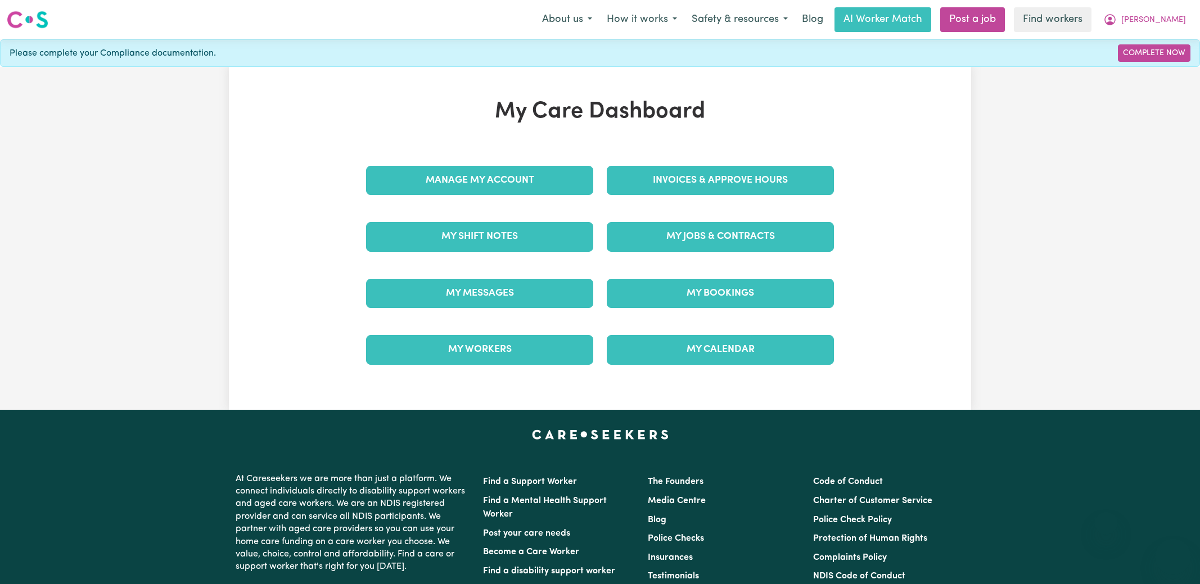  I want to click on a: Find a disability support worker, so click(549, 572).